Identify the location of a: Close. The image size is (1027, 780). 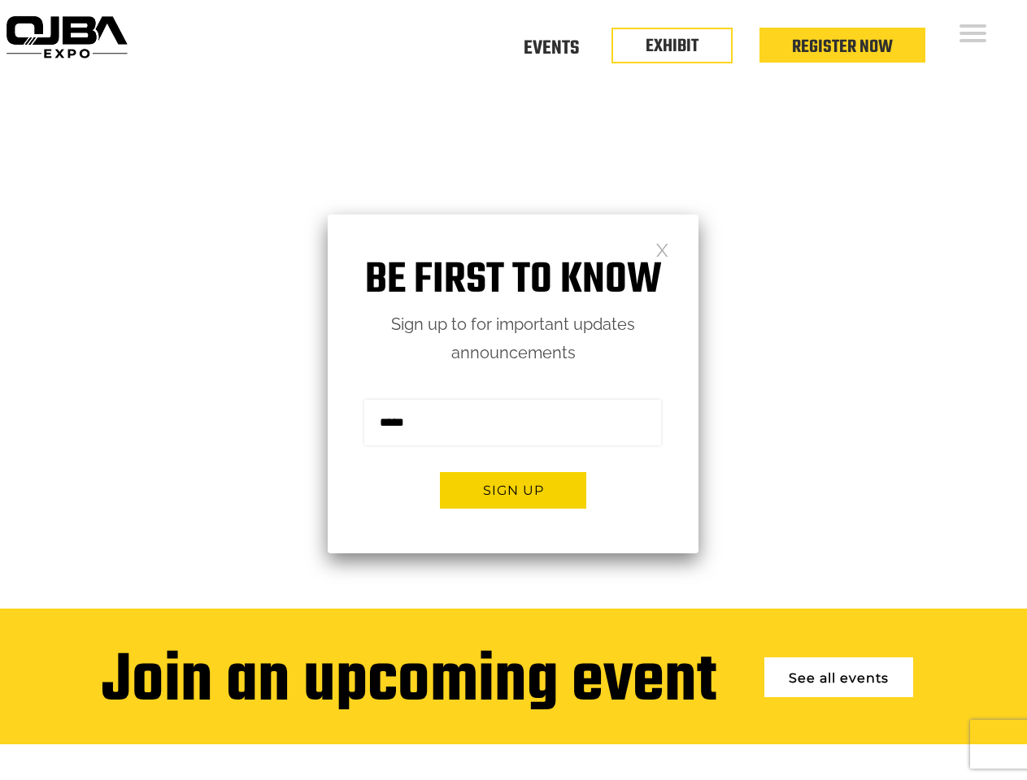
(662, 249).